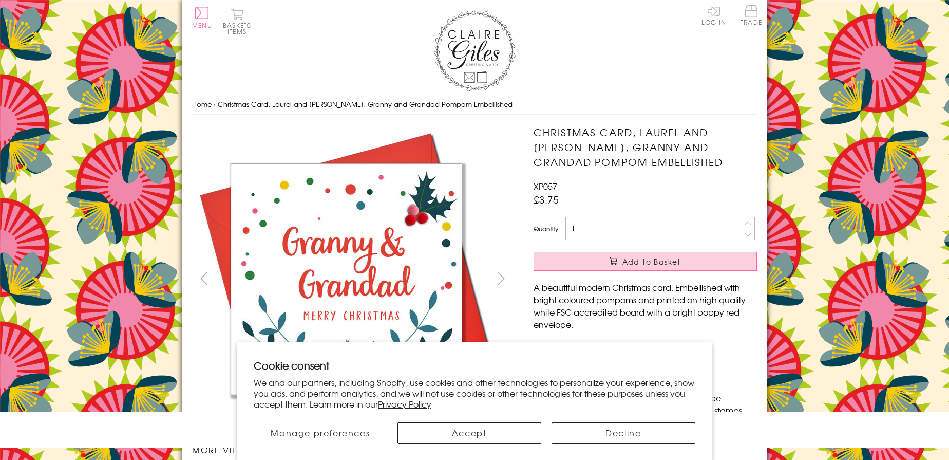 This screenshot has width=949, height=460. What do you see at coordinates (202, 17) in the screenshot?
I see `button: Menu` at bounding box center [202, 17].